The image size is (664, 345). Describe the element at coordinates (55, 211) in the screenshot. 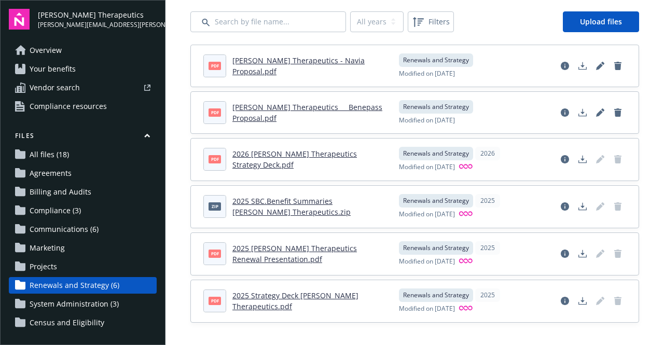

I see `span: Compliance (3)` at that location.